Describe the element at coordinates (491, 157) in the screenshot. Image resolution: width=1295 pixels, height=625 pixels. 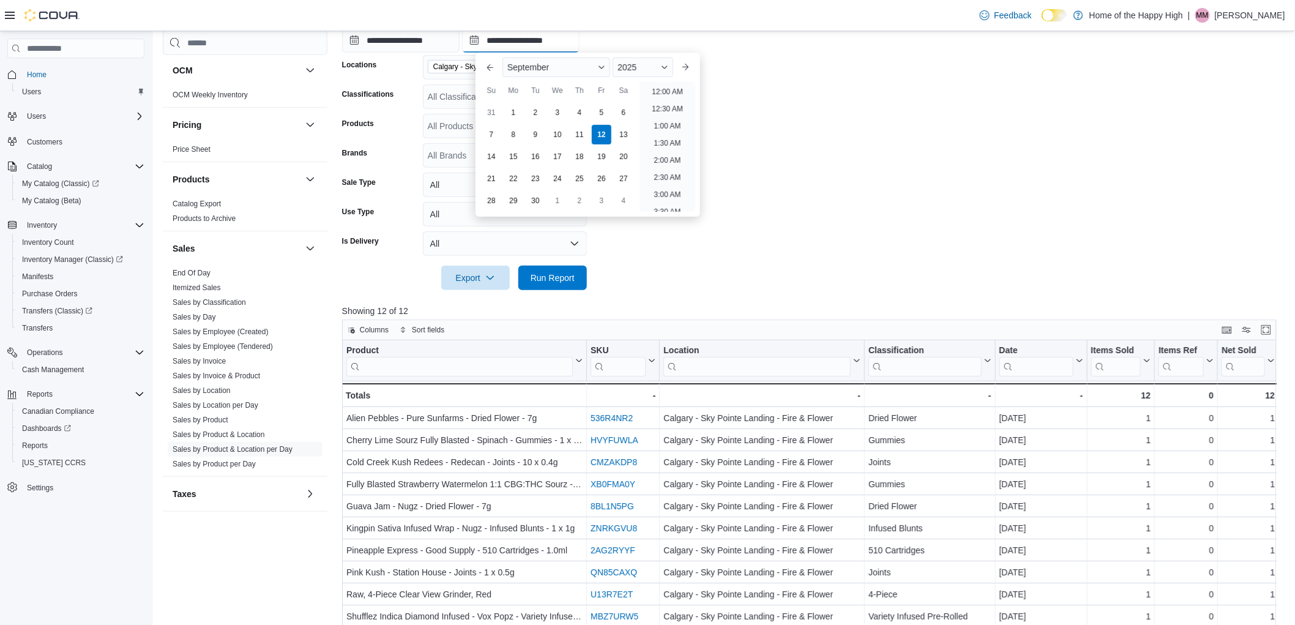
I see `div: day-14` at that location.